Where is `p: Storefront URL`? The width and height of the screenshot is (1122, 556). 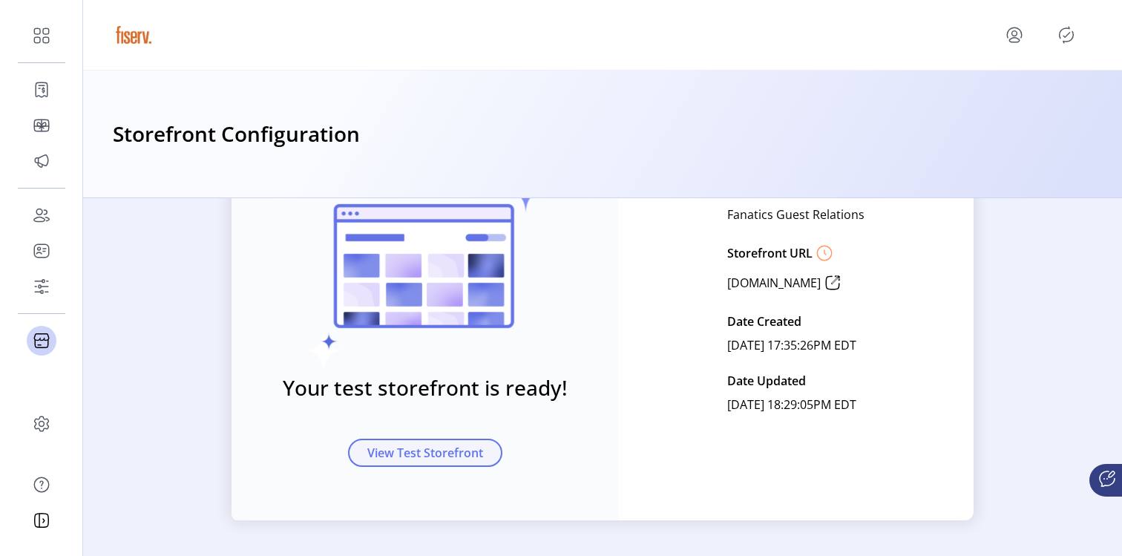
p: Storefront URL is located at coordinates (769, 253).